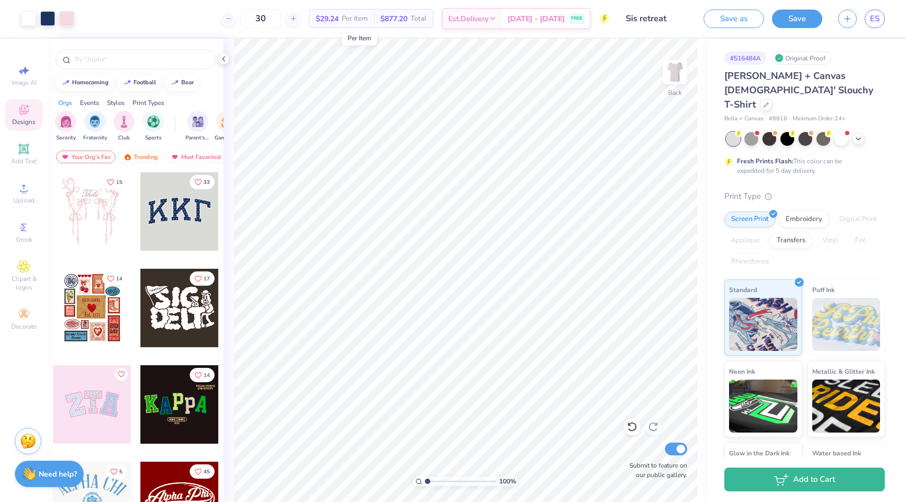 Image resolution: width=906 pixels, height=502 pixels. Describe the element at coordinates (778, 119) in the screenshot. I see `span: # 8816` at that location.